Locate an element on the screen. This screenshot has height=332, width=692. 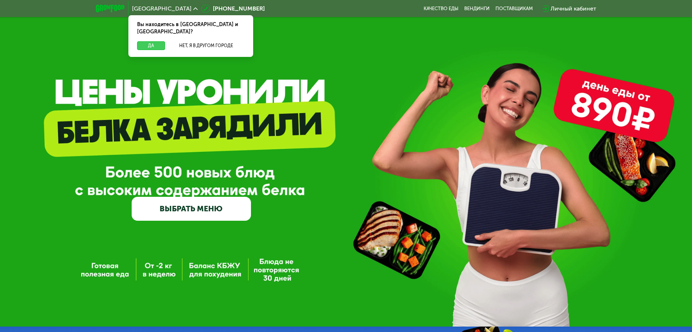
a: ВЫБРАТЬ МЕНЮ is located at coordinates (192, 209).